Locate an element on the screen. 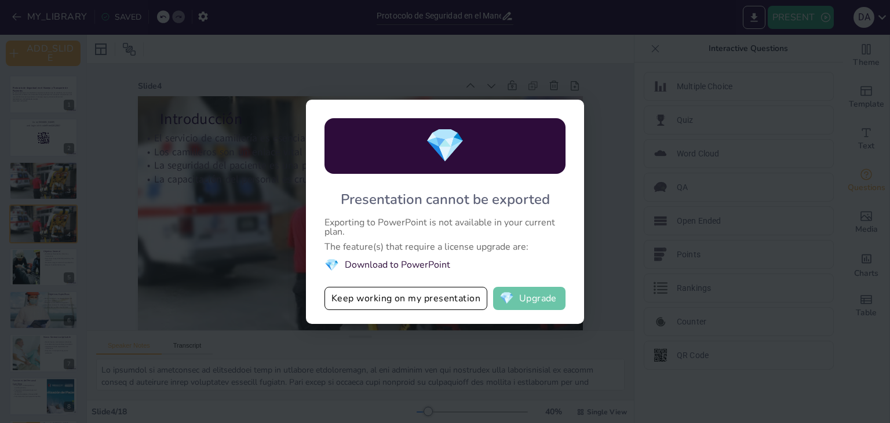  div: The feature(s) that require a license upgrade are: is located at coordinates (445, 247).